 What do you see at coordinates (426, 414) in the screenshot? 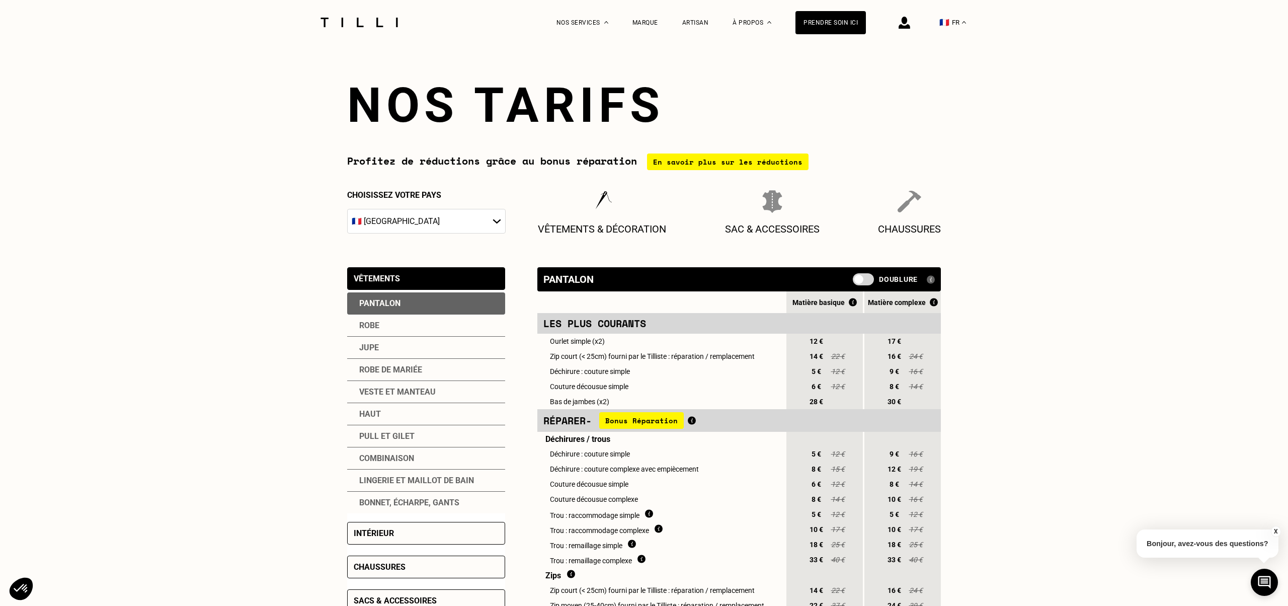
I see `div: Haut` at bounding box center [426, 414].